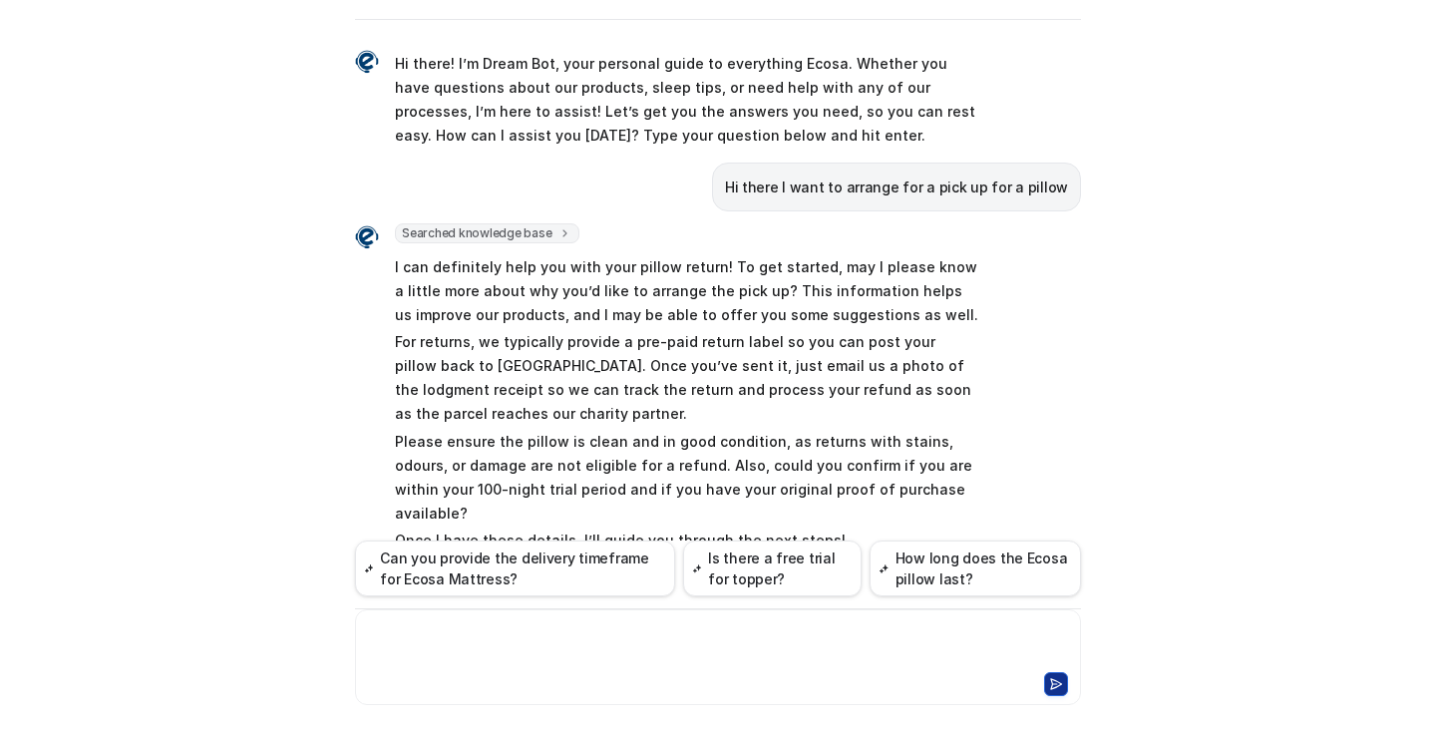 The image size is (1436, 729). Describe the element at coordinates (686, 378) in the screenshot. I see `p: For returns, we typically provide a pre-paid return label so you can post your pillow back to [GE...` at that location.